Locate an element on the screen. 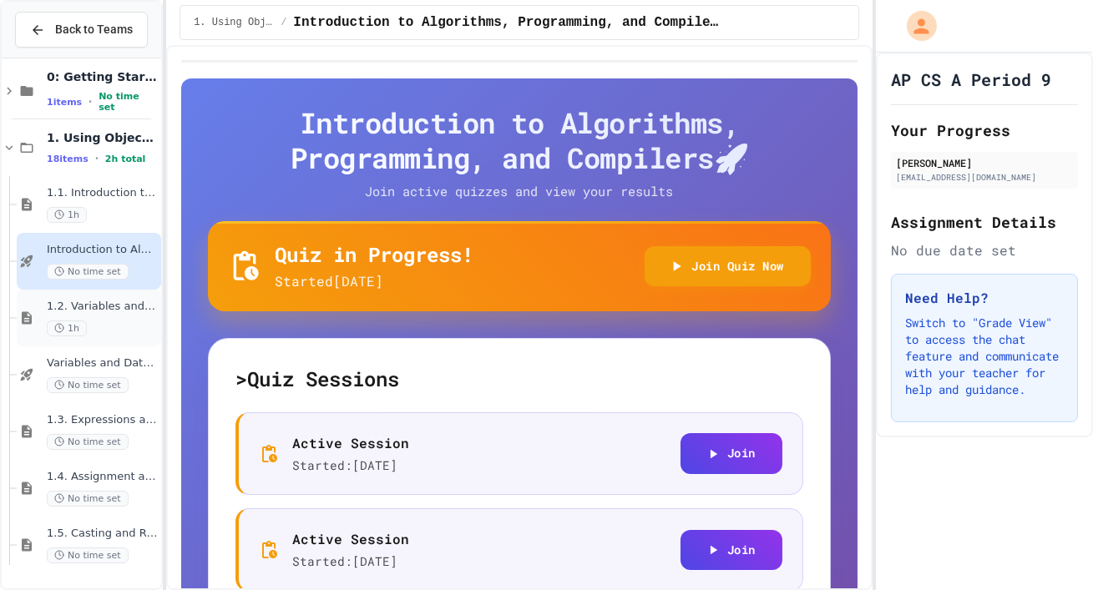  span: 1.4. Assignment and Input is located at coordinates (102, 477).